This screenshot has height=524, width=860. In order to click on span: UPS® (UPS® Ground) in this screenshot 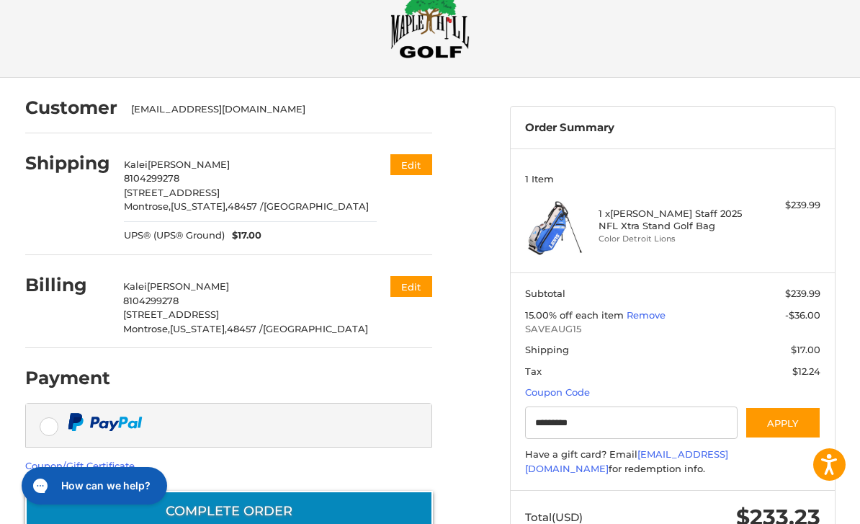, I will do `click(174, 236)`.